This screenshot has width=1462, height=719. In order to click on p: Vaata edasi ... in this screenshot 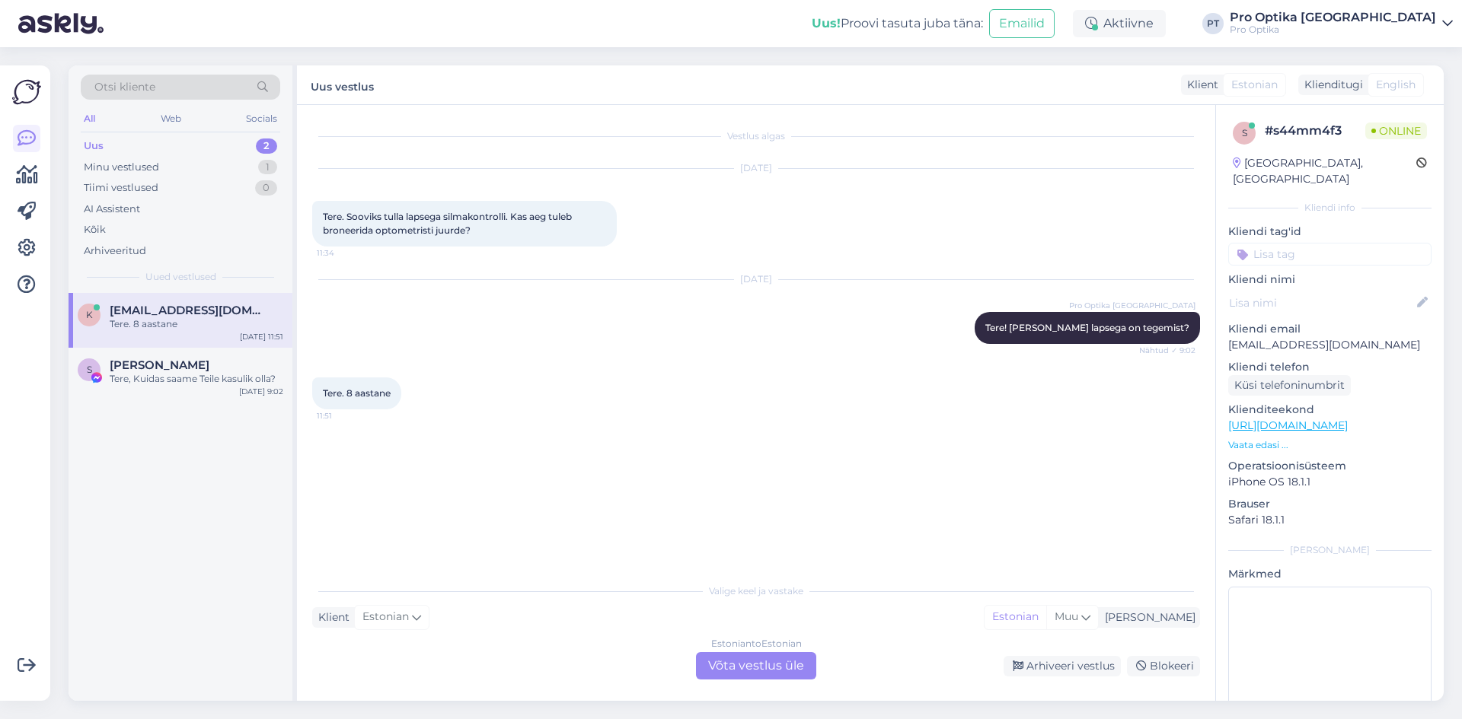, I will do `click(1329, 445)`.